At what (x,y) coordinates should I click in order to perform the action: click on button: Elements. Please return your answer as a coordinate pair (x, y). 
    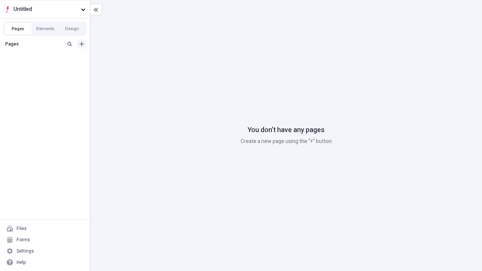
    Looking at the image, I should click on (45, 29).